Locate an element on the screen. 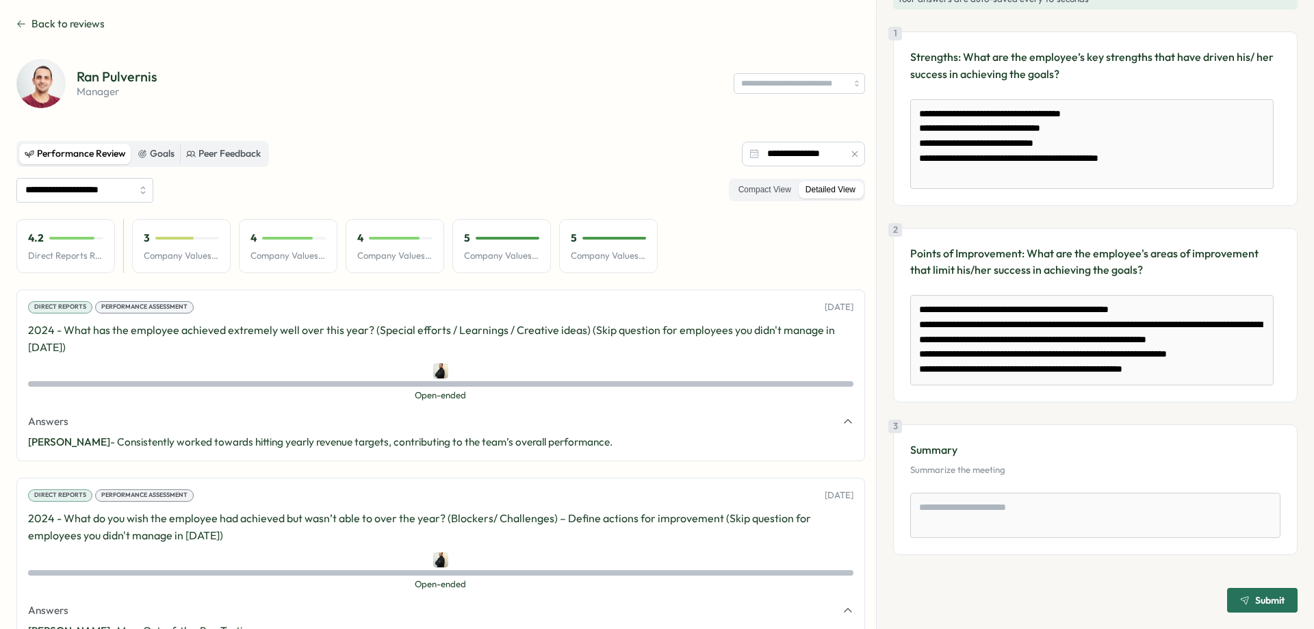 This screenshot has height=629, width=1314. p: Company Values - Collaboration is located at coordinates (608, 256).